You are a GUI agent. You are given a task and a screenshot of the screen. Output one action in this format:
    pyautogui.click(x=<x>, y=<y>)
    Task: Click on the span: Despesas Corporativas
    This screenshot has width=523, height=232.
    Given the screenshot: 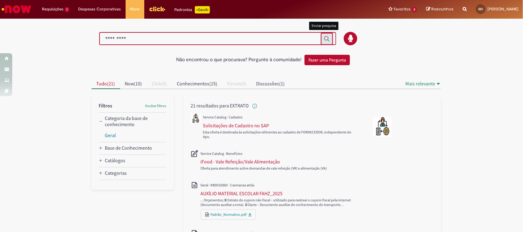 What is the action you would take?
    pyautogui.click(x=100, y=9)
    